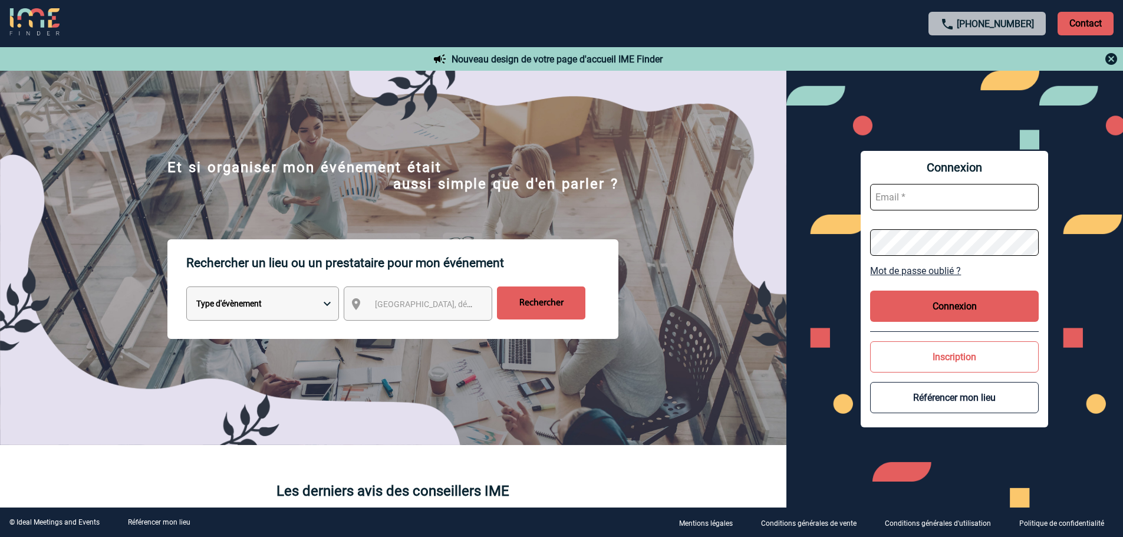  Describe the element at coordinates (943, 522) in the screenshot. I see `a: Conditions générales d'utilisation` at that location.